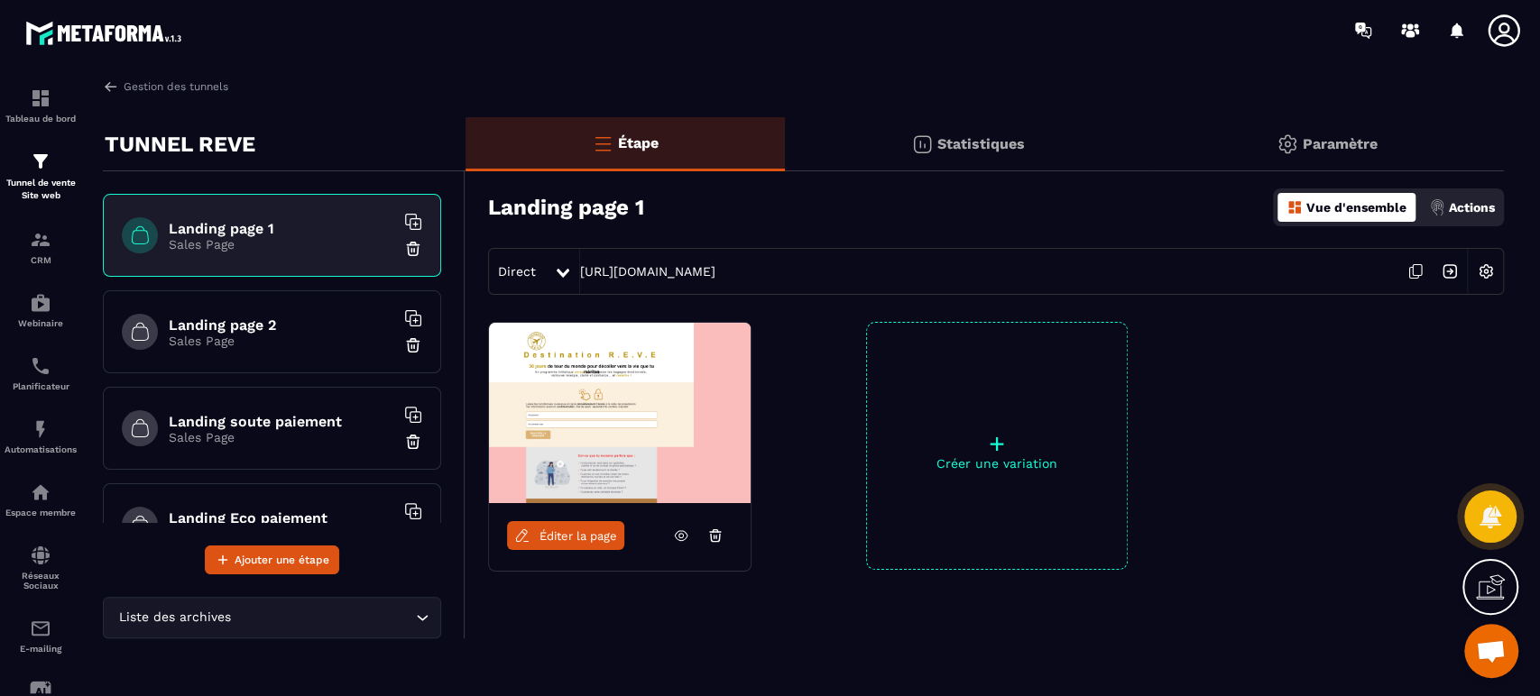 This screenshot has height=696, width=1540. I want to click on a: automationsautomationsWebinaire, so click(41, 310).